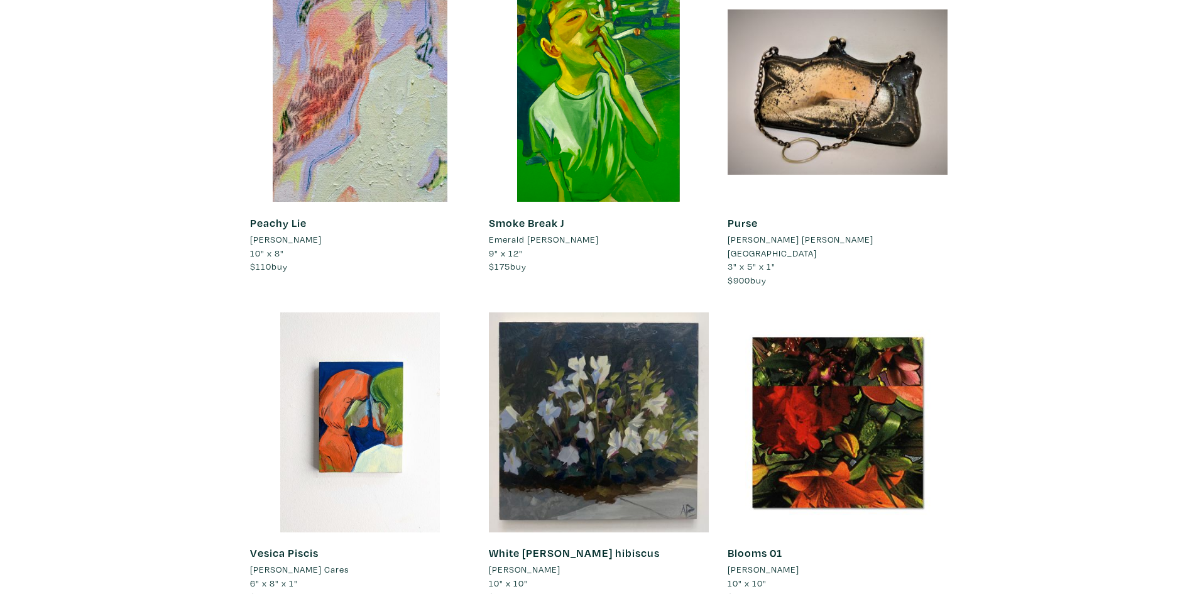 The image size is (1197, 594). What do you see at coordinates (527, 222) in the screenshot?
I see `a: Smoke Break J` at bounding box center [527, 222].